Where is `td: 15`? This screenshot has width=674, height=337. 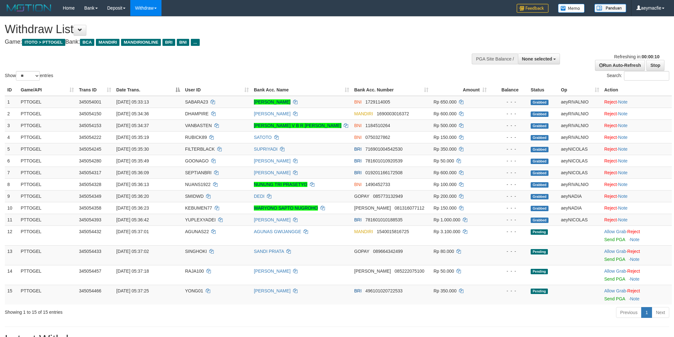
td: 15 is located at coordinates (11, 295).